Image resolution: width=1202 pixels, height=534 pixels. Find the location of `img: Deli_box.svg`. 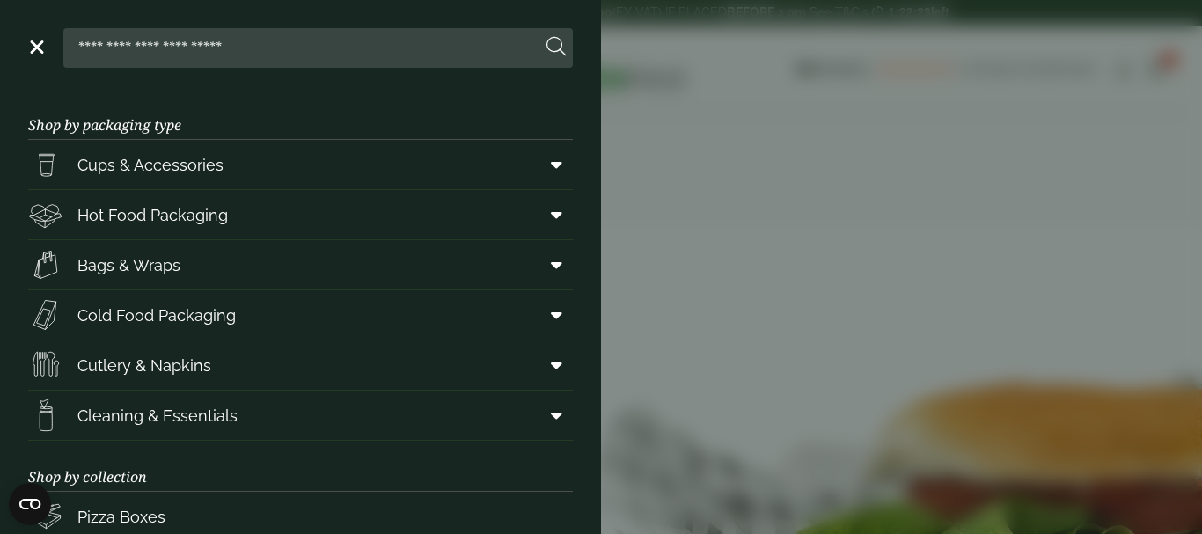

img: Deli_box.svg is located at coordinates (46, 215).